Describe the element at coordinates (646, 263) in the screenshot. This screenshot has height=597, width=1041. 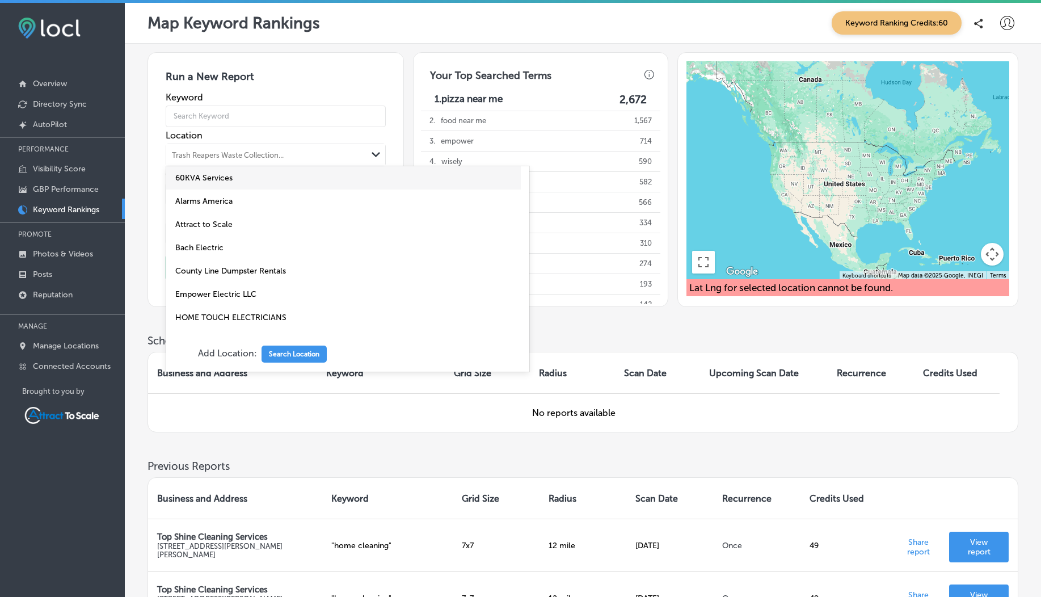
I see `p: 274` at that location.